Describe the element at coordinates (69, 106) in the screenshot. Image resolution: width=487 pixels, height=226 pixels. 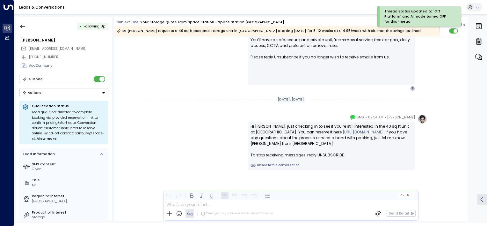
I see `p: Qualification Status` at that location.